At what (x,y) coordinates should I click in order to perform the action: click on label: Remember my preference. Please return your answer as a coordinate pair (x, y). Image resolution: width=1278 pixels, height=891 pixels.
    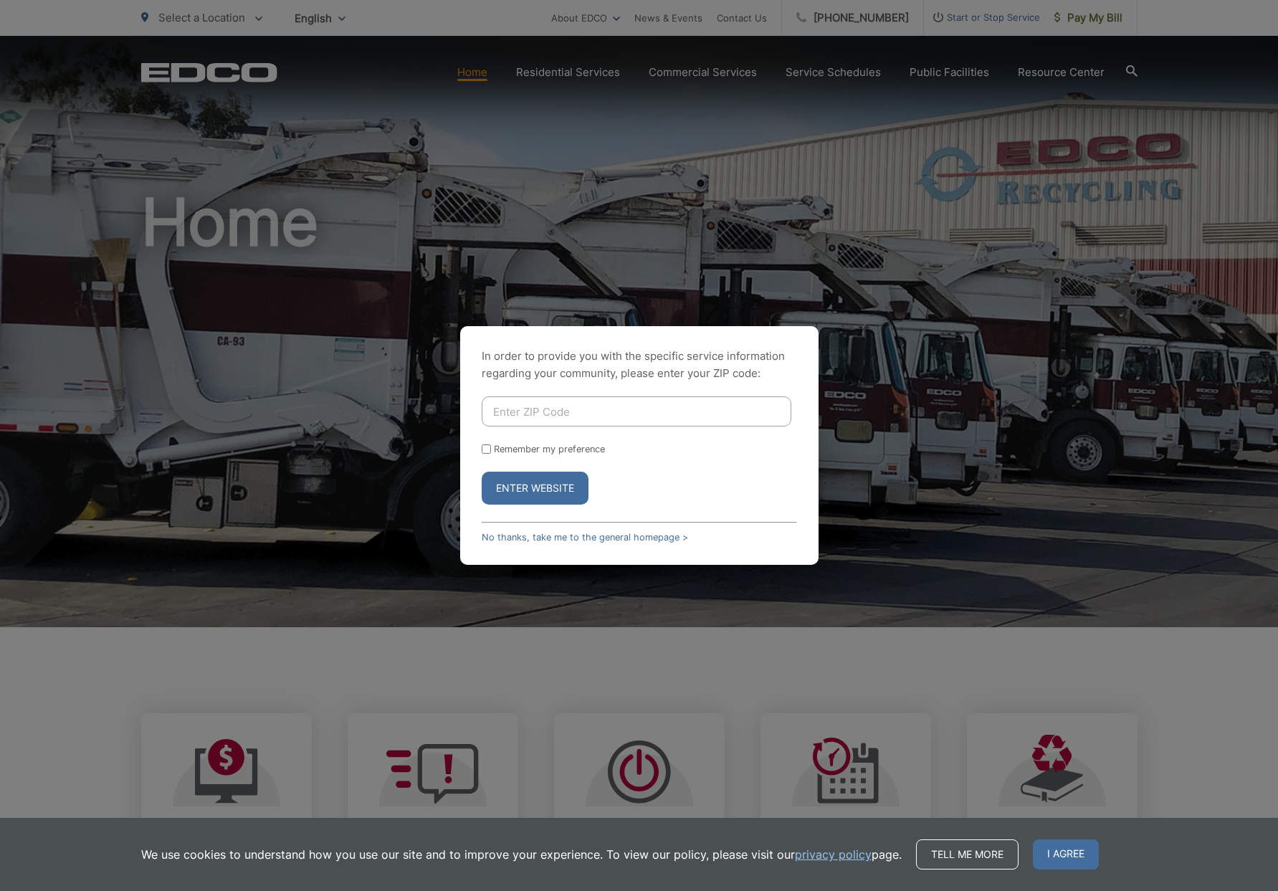
    Looking at the image, I should click on (549, 449).